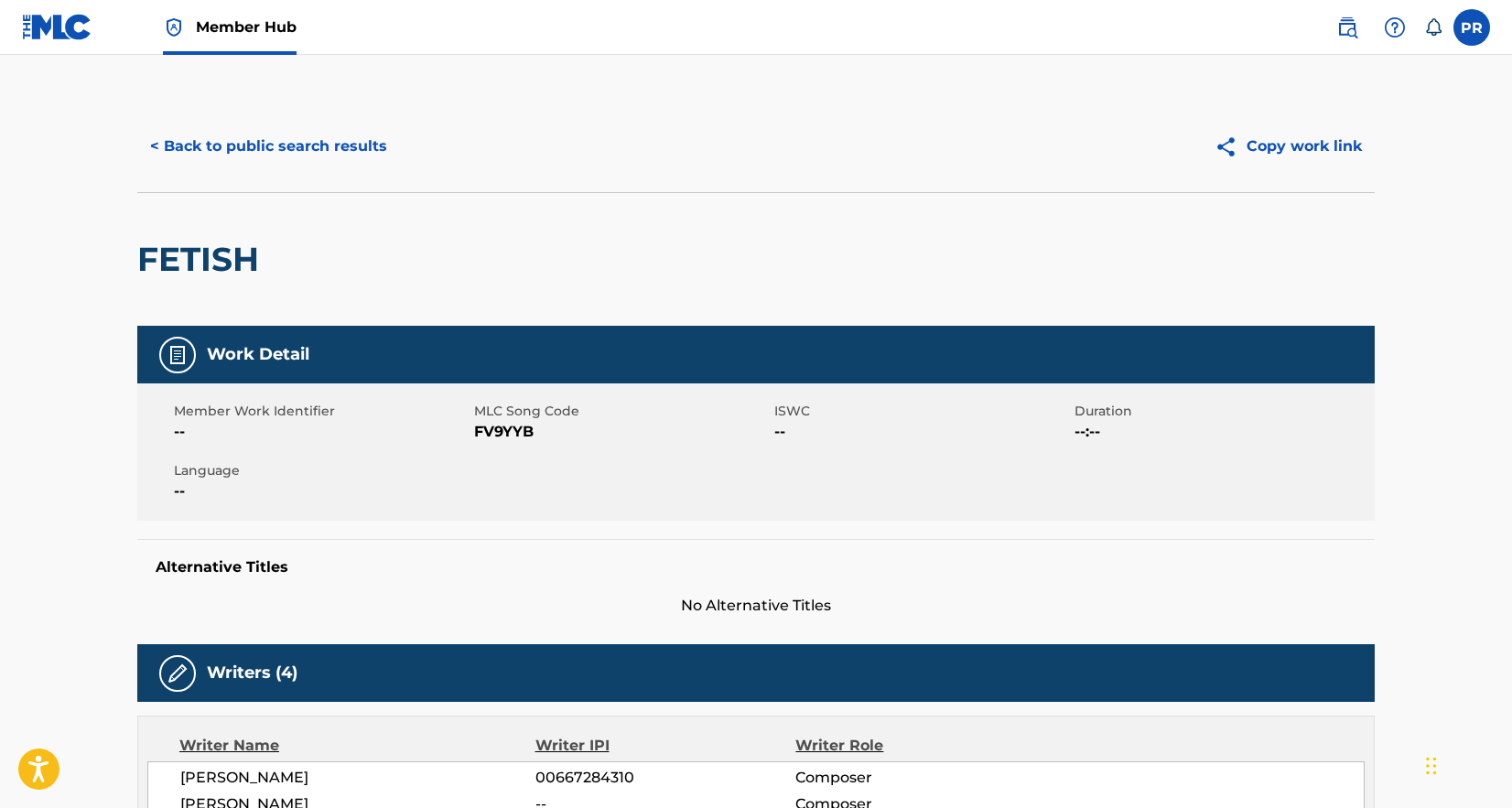 The image size is (1512, 808). What do you see at coordinates (247, 27) in the screenshot?
I see `span: Member Hub` at bounding box center [247, 27].